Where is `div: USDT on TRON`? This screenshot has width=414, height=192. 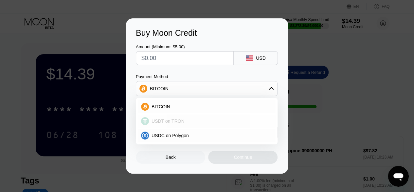 div: USDT on TRON is located at coordinates (207, 121).